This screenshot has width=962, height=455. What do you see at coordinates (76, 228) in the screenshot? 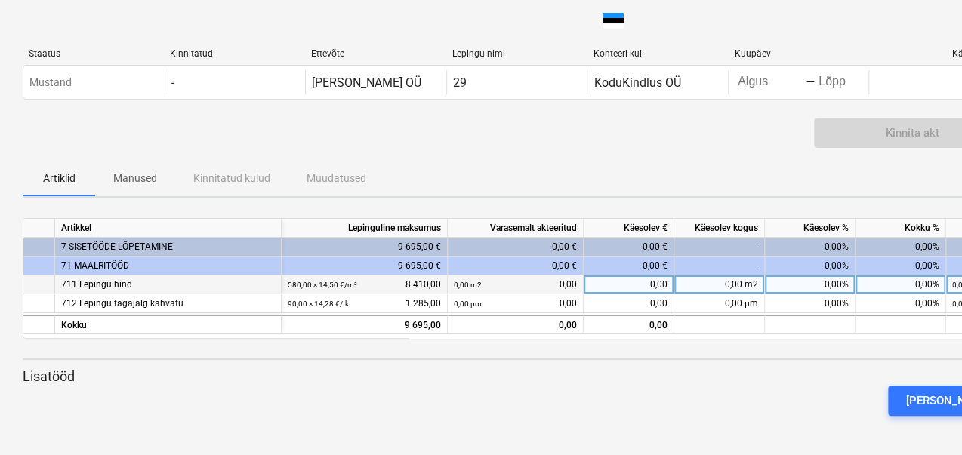
I see `font: Artikkel` at bounding box center [76, 228].